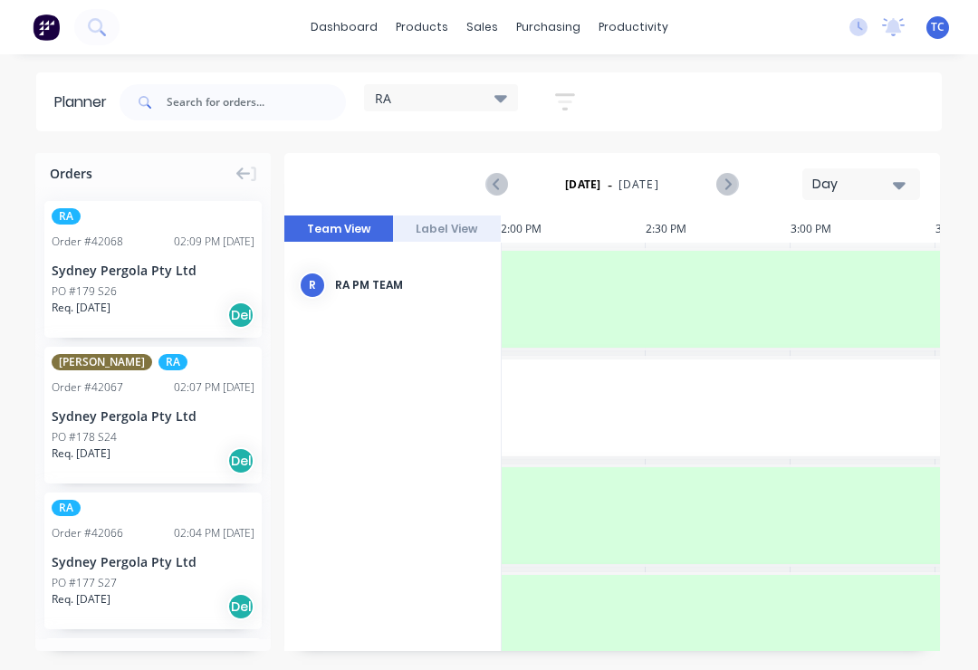  I want to click on div: PO #179 S26, so click(84, 292).